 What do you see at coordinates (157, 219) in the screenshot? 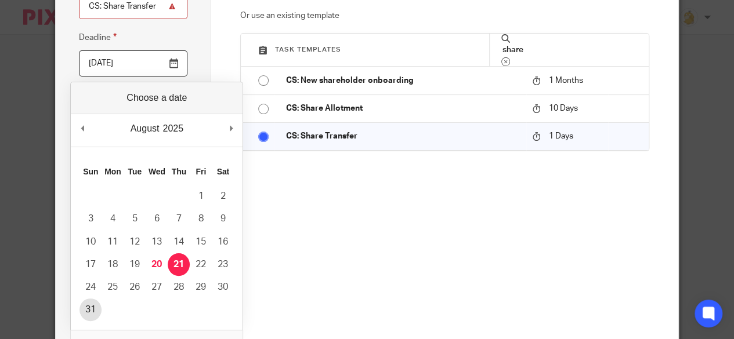
I see `button: 6` at bounding box center [157, 219].